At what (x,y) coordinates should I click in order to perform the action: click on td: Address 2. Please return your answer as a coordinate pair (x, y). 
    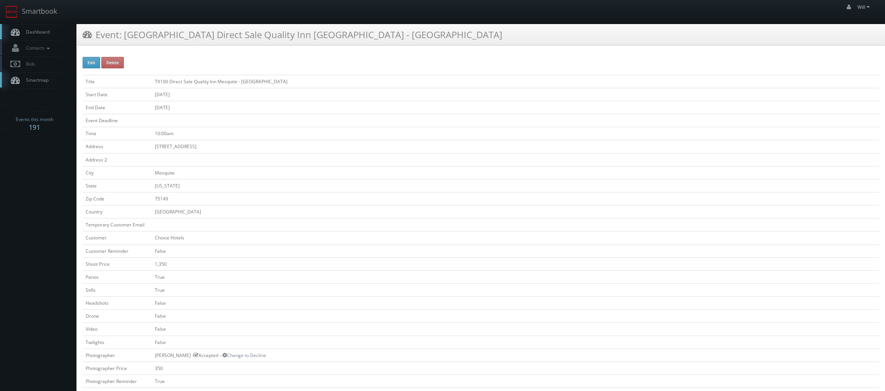
    Looking at the image, I should click on (117, 160).